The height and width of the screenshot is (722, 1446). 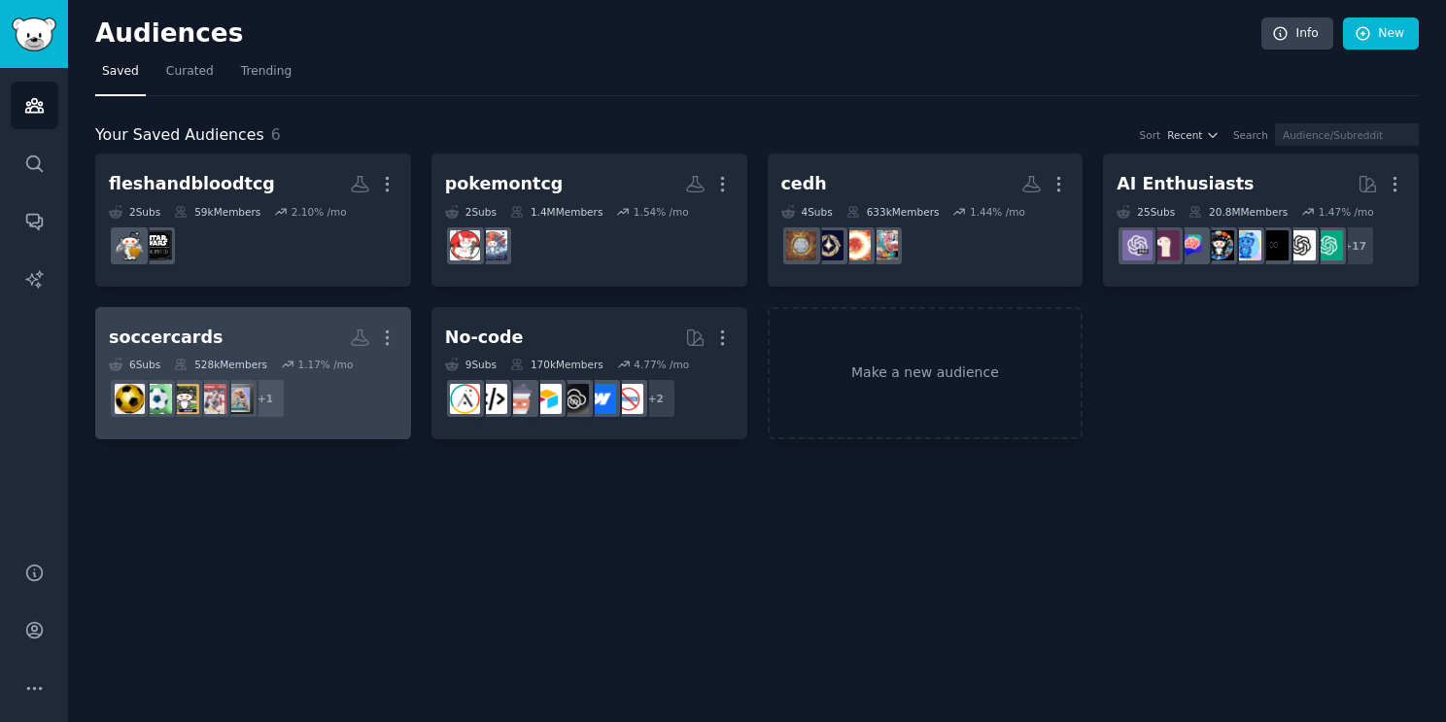 What do you see at coordinates (184, 398) in the screenshot?
I see `img: baseballcards` at bounding box center [184, 398].